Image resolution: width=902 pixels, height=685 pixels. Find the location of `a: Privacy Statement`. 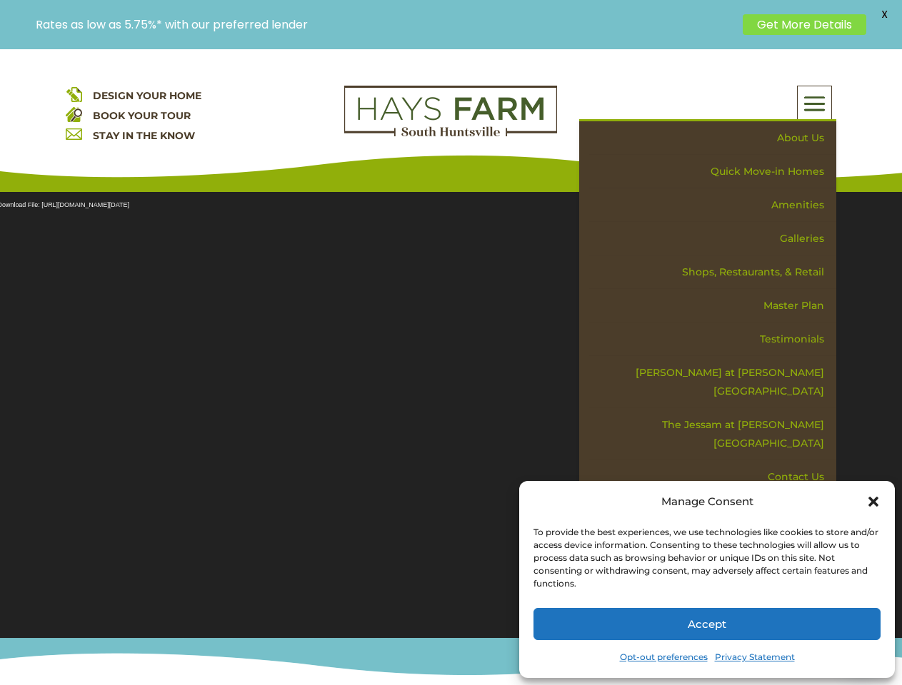

a: Privacy Statement is located at coordinates (754, 657).